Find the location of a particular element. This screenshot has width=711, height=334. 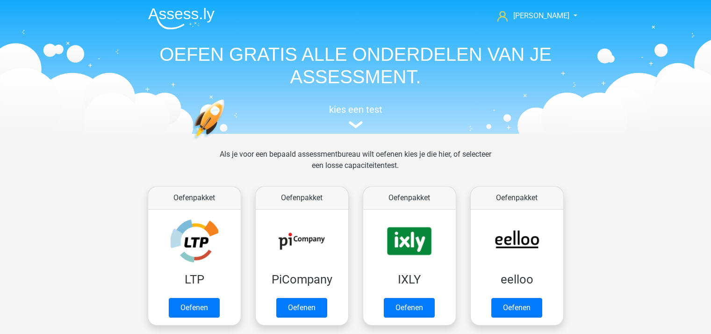

h1: OEFEN GRATIS ALLE ONDERDELEN VAN JE ASSESSMENT. is located at coordinates (356, 65).